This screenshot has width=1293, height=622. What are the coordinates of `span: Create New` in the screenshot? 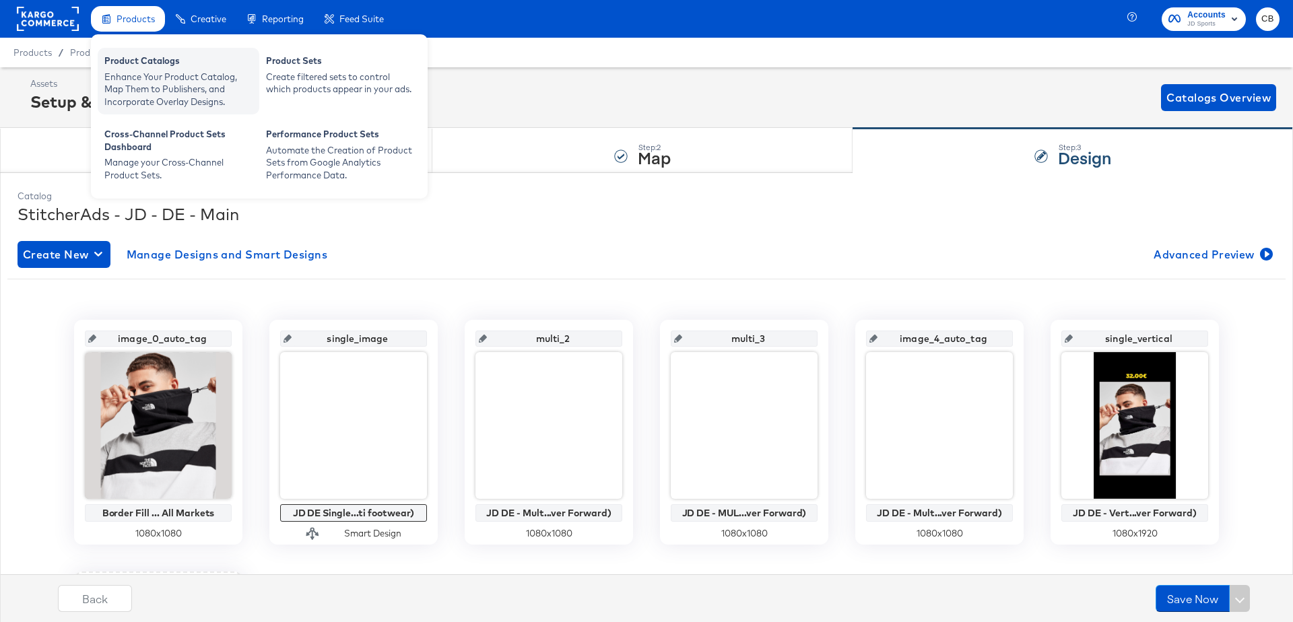 It's located at (64, 255).